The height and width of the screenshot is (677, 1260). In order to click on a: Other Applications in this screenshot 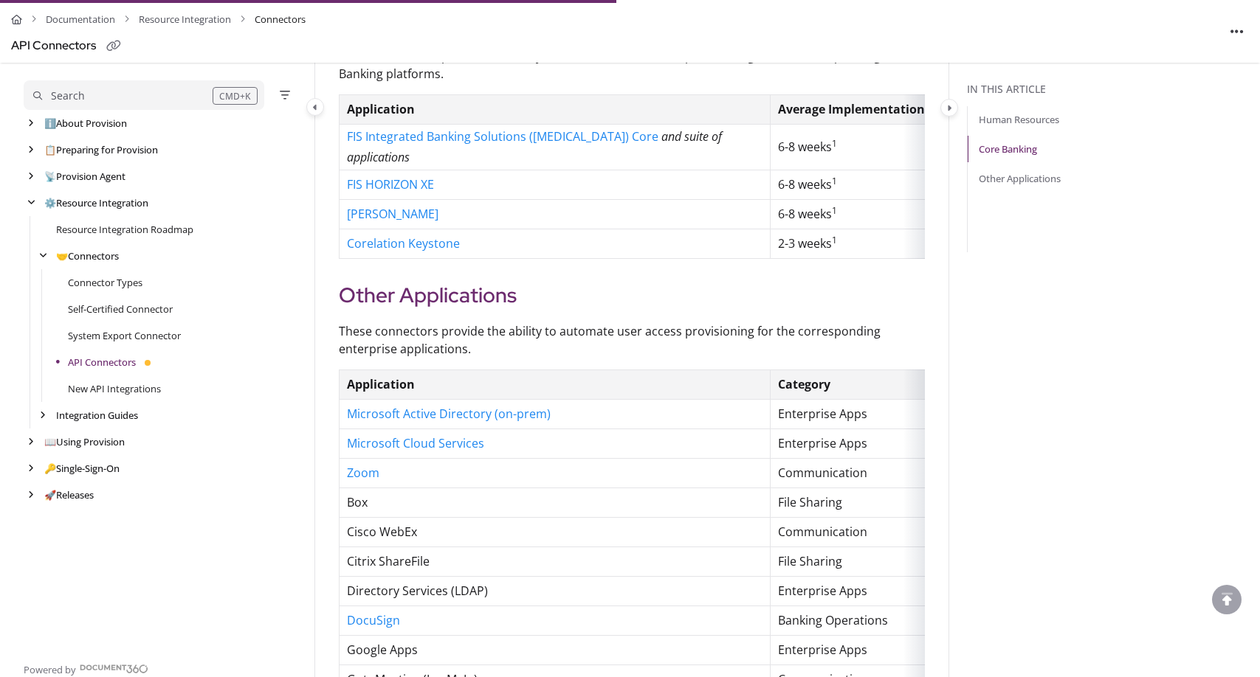, I will do `click(1019, 179)`.